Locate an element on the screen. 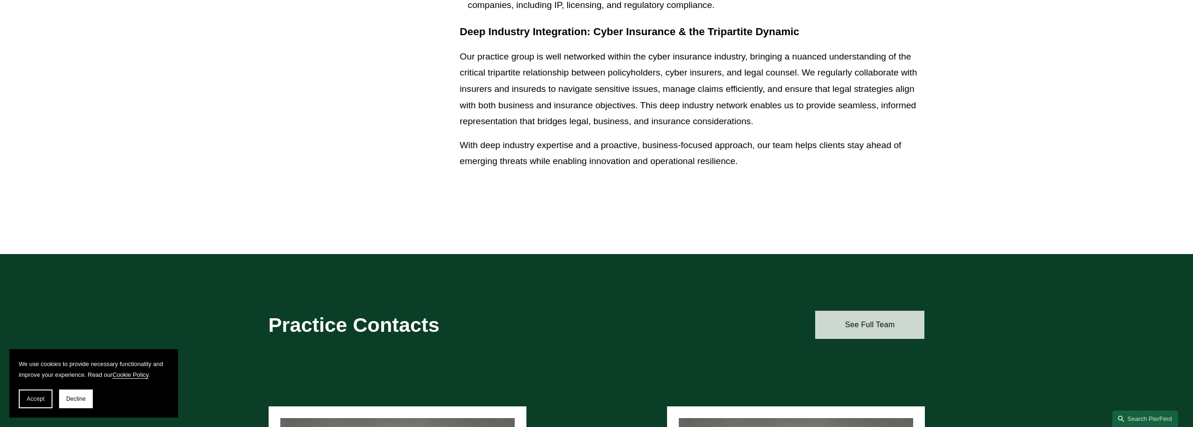 The width and height of the screenshot is (1193, 427). button: Decline is located at coordinates (76, 399).